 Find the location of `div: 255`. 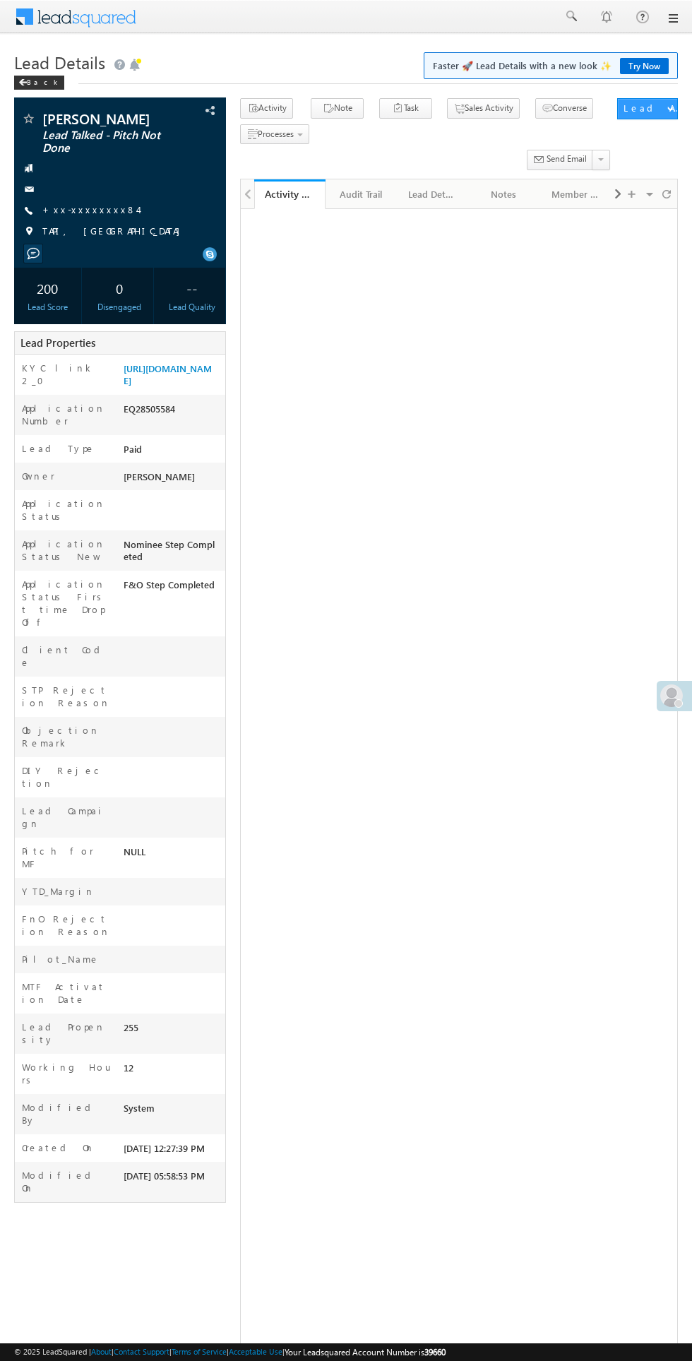

div: 255 is located at coordinates (172, 1030).